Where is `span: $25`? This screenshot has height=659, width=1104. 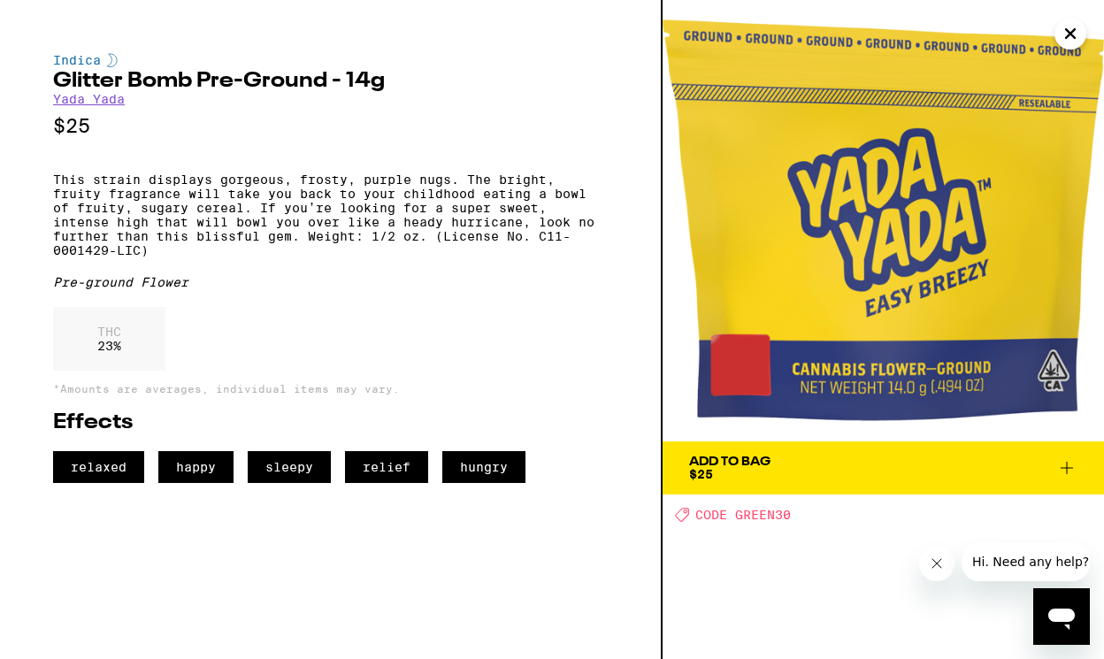 span: $25 is located at coordinates (701, 474).